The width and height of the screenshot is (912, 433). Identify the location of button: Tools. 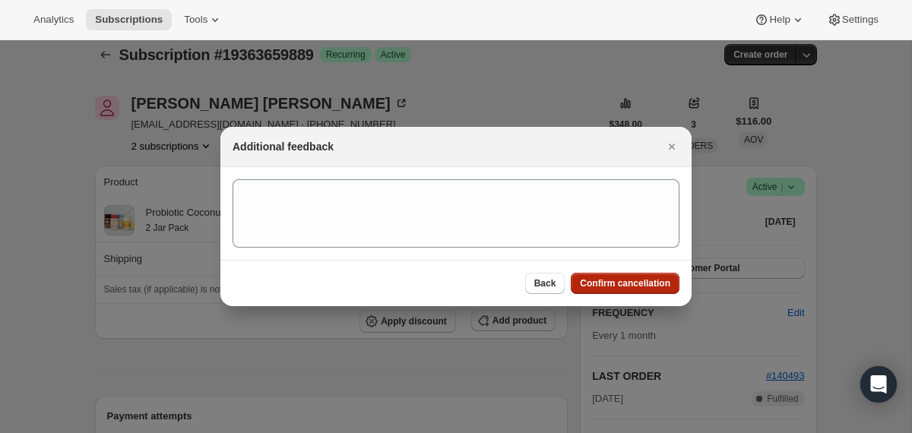
(203, 20).